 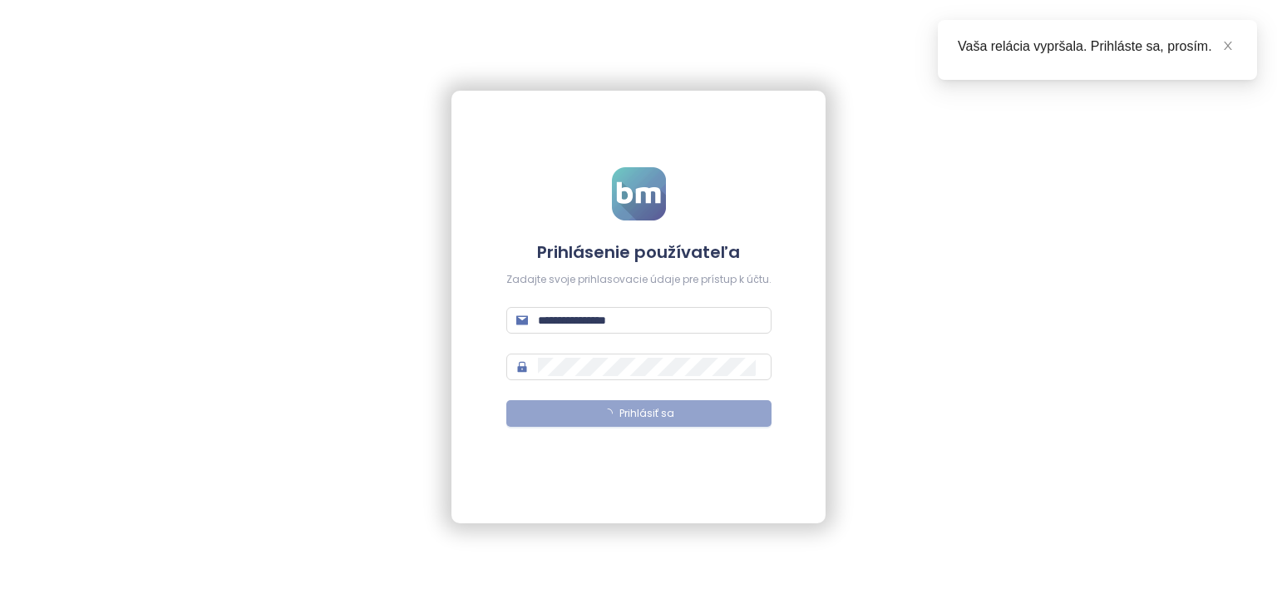 I want to click on h4: Prihlásenie používateľa, so click(x=639, y=252).